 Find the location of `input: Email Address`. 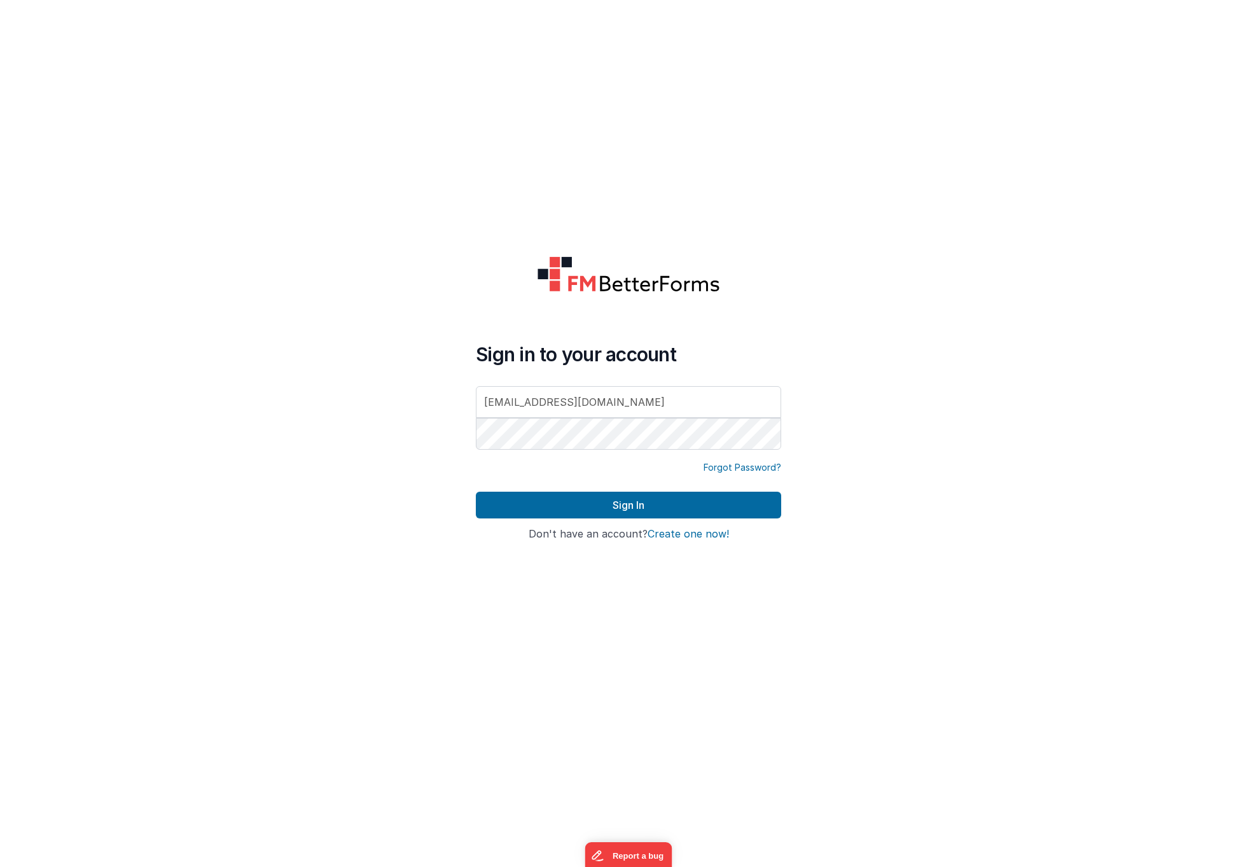

input: Email Address is located at coordinates (629, 402).